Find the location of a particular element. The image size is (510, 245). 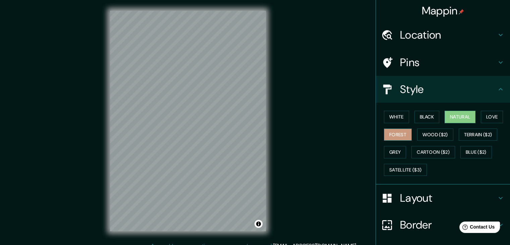

button: Natural is located at coordinates (460, 117).